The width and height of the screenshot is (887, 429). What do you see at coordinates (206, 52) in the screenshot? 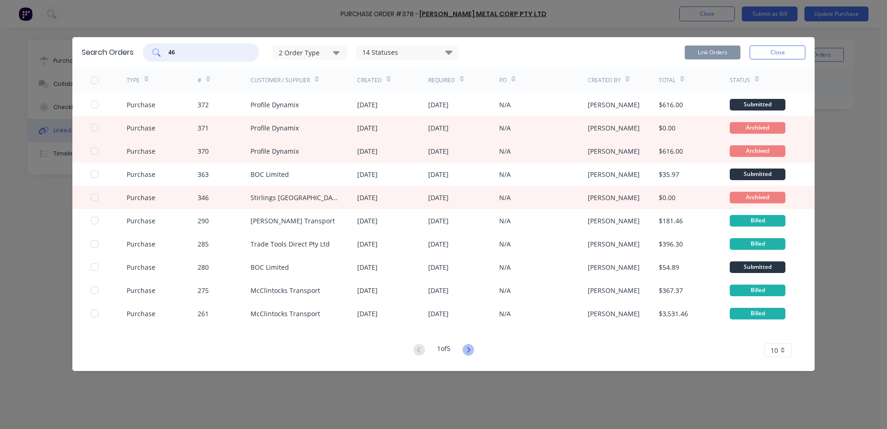
I see `input: Search orders...` at bounding box center [206, 52].